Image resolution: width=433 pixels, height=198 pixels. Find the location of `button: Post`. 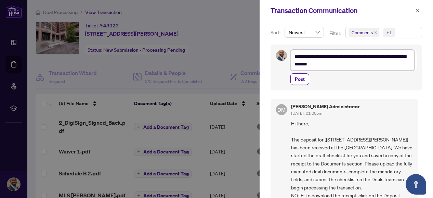

button: Post is located at coordinates (300, 79).